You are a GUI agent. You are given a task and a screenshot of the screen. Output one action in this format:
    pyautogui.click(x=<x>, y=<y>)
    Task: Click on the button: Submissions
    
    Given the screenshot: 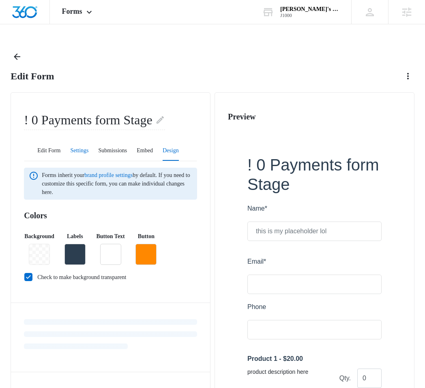 What is the action you would take?
    pyautogui.click(x=113, y=151)
    